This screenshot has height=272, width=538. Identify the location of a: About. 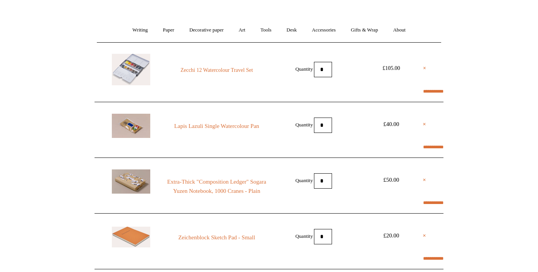
(399, 30).